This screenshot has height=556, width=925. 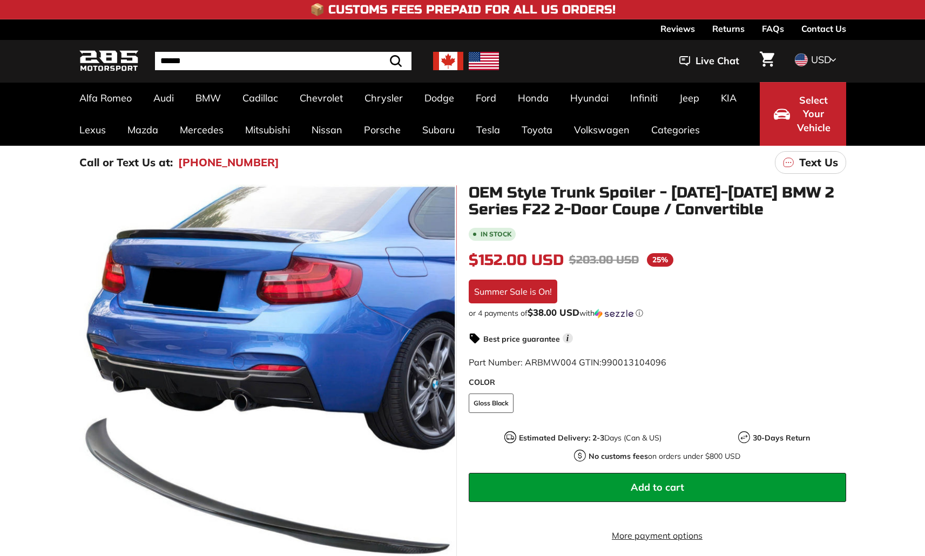 What do you see at coordinates (657, 313) in the screenshot?
I see `div: or 4 payments of$38.00 USDwithSezzle Click to learn more about Sezzle` at bounding box center [657, 313].